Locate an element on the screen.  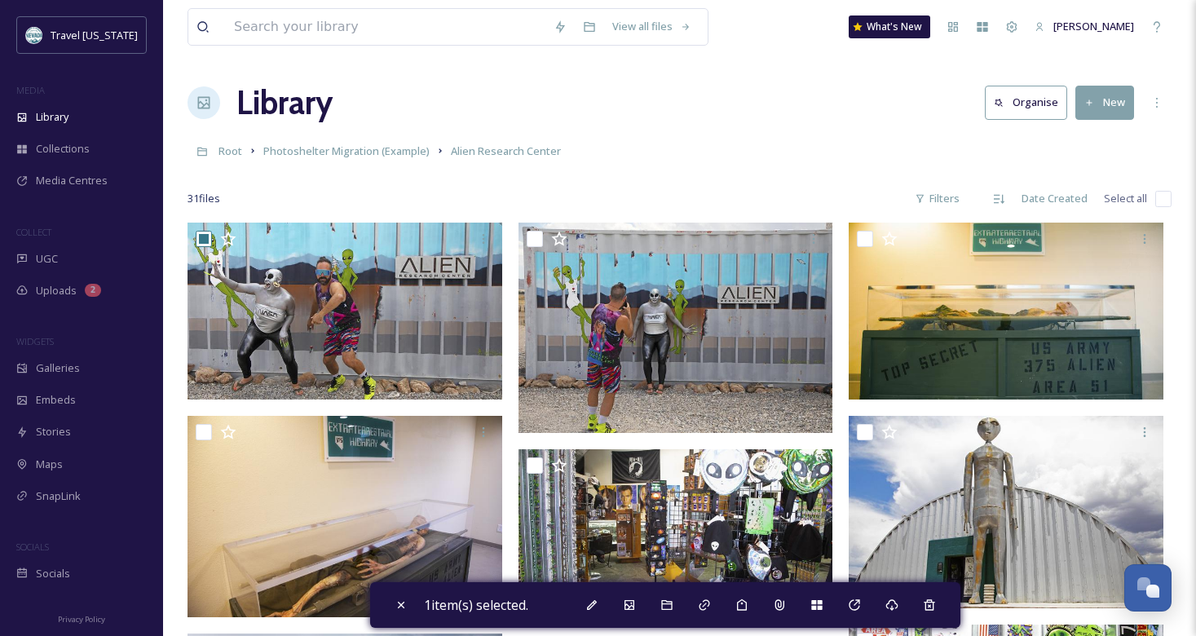
div: 2 is located at coordinates (93, 290).